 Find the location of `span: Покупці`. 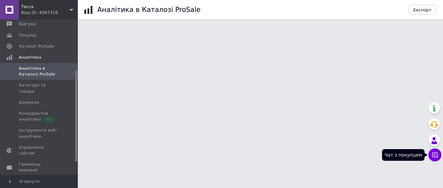

span: Покупці is located at coordinates (28, 35).